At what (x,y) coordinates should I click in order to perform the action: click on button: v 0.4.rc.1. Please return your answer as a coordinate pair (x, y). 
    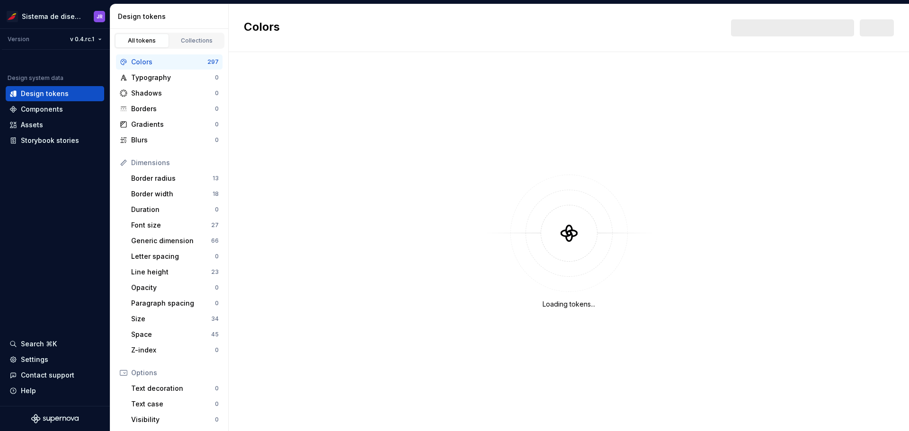
    Looking at the image, I should click on (86, 39).